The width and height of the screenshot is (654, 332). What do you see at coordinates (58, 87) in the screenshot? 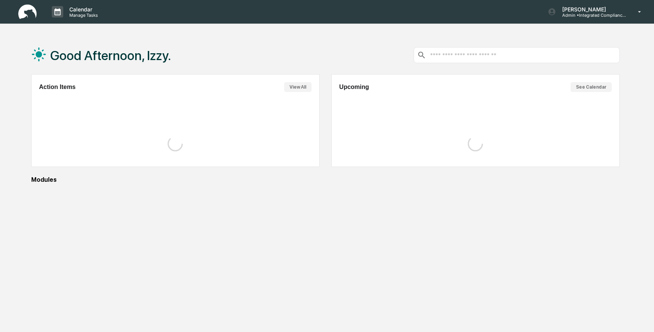
I see `h2: Action Items` at bounding box center [58, 87].